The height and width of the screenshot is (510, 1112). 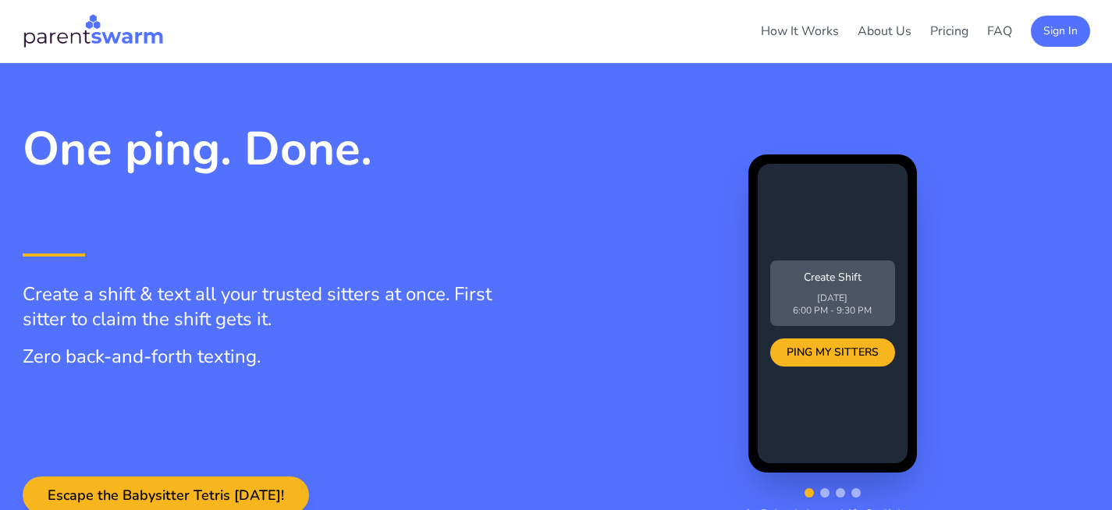 What do you see at coordinates (999, 31) in the screenshot?
I see `a: FAQ` at bounding box center [999, 31].